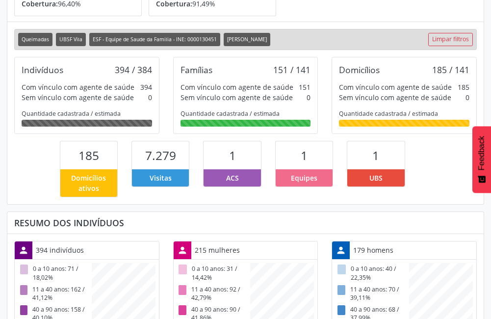 The width and height of the screenshot is (491, 319). I want to click on span: ESF - Equipe de Saude da Familia - INE: 0000130451, so click(154, 39).